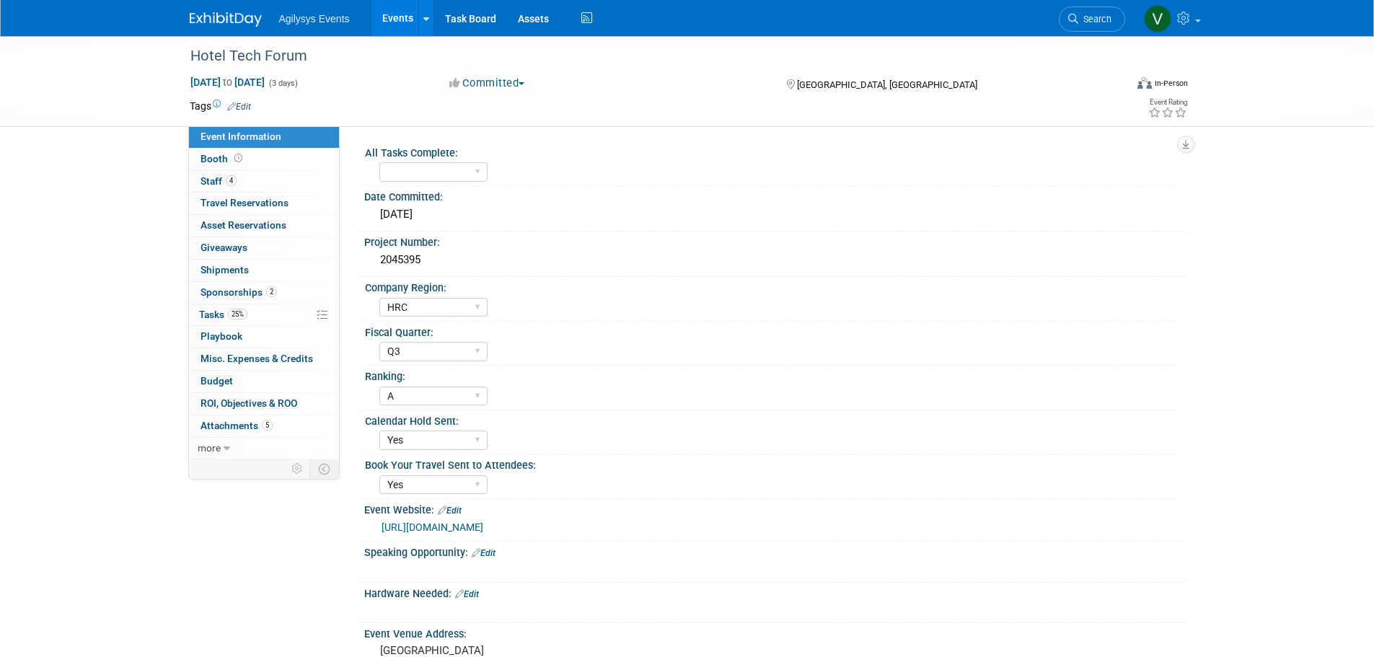  Describe the element at coordinates (216, 381) in the screenshot. I see `span: Budget` at that location.